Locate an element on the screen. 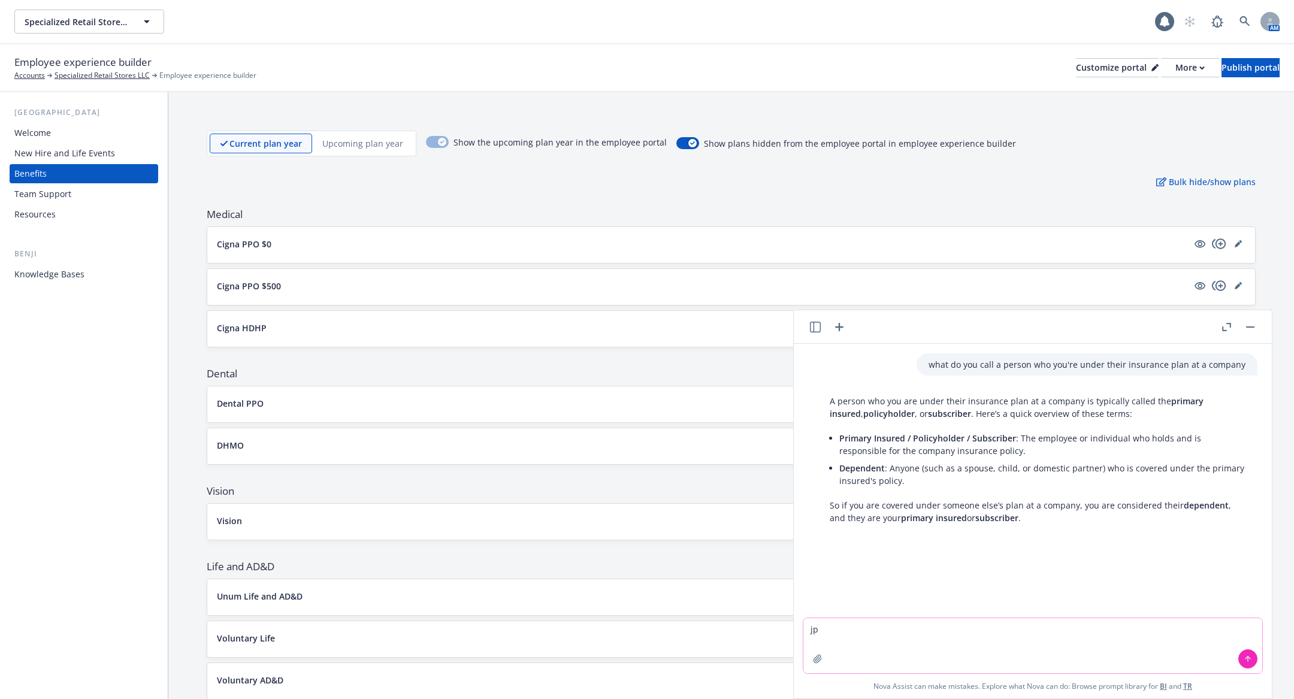 Image resolution: width=1294 pixels, height=699 pixels. button: Cigna PPO $500 is located at coordinates (702, 286).